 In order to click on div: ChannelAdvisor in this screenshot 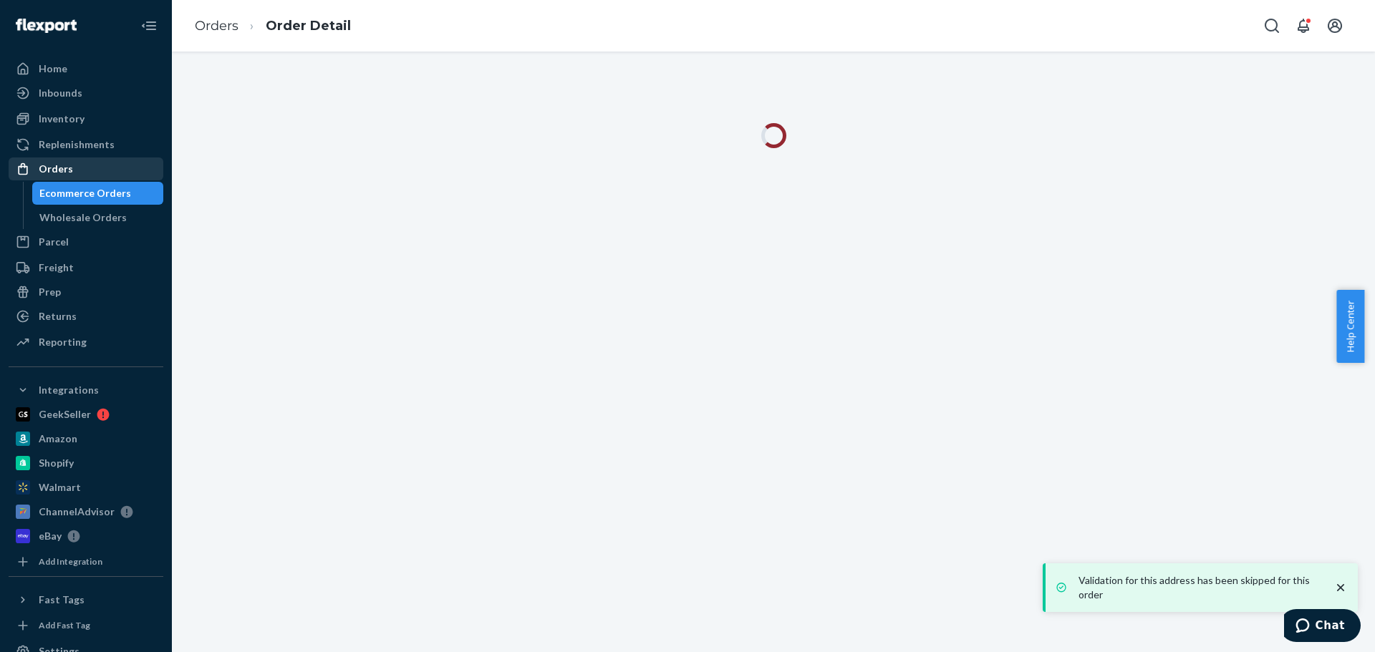, I will do `click(77, 512)`.